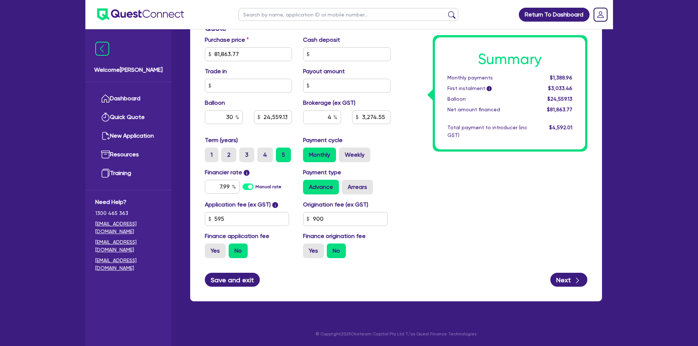 The width and height of the screenshot is (698, 346). What do you see at coordinates (324, 71) in the screenshot?
I see `label: Payout amount` at bounding box center [324, 71].